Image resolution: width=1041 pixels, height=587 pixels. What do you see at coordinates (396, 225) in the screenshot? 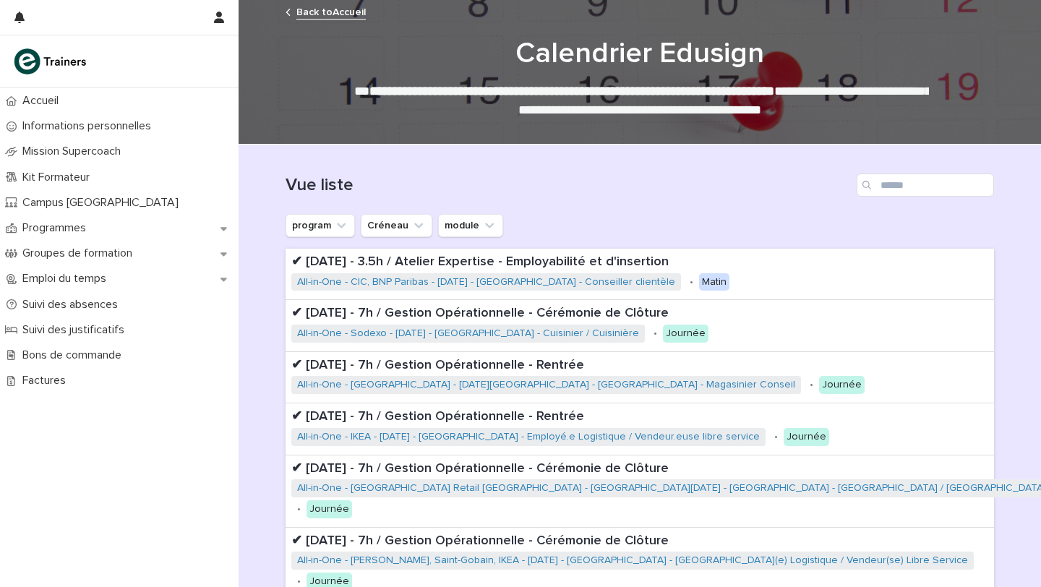
I see `button: Créneau` at bounding box center [396, 225].